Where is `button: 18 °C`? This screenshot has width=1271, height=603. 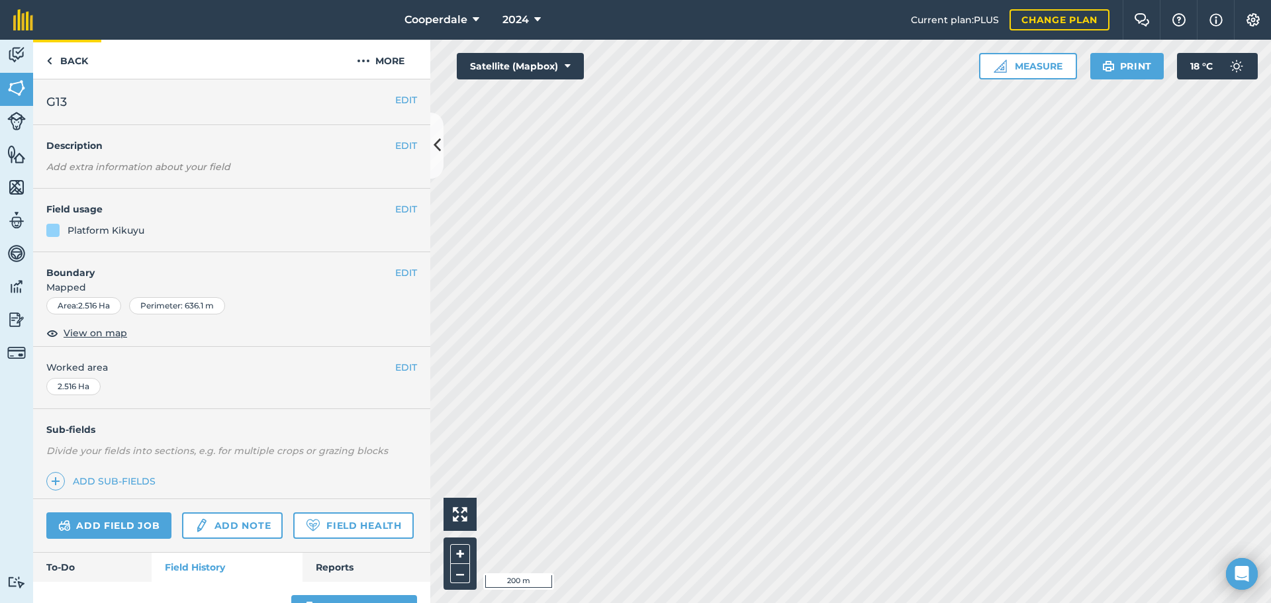
button: 18 °C is located at coordinates (1217, 66).